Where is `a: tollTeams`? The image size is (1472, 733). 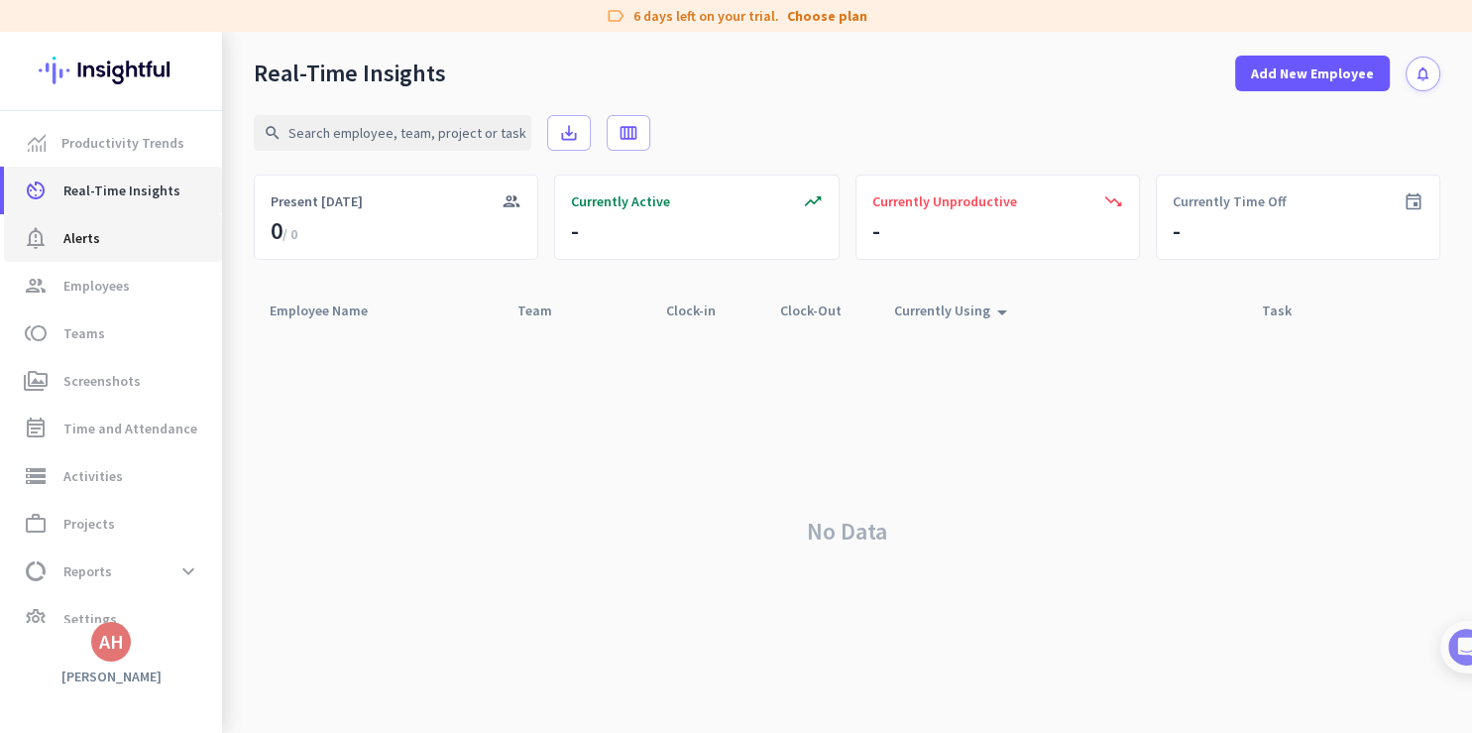
a: tollTeams is located at coordinates (113, 333).